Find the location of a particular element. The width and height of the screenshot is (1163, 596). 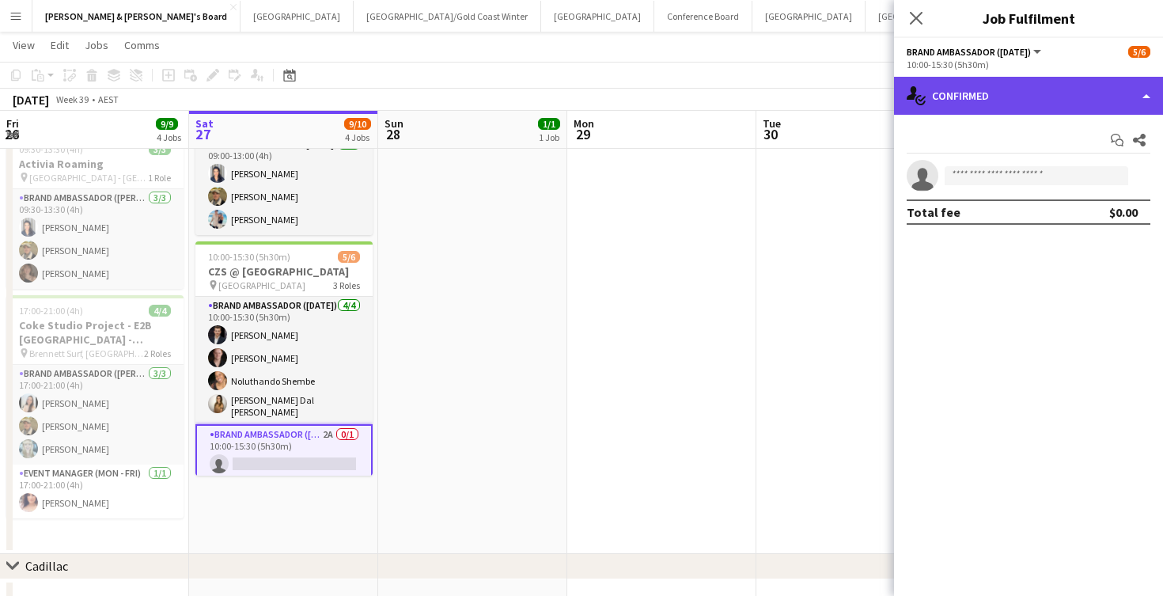

div: Confirmed is located at coordinates (1028, 96).